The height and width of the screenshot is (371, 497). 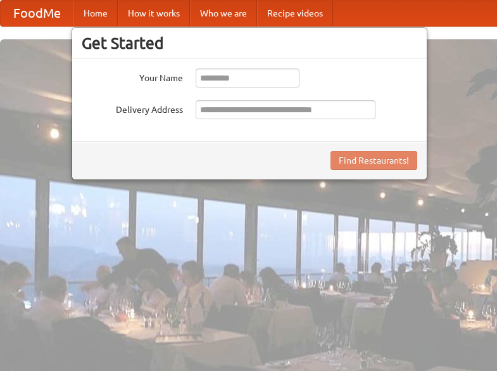 What do you see at coordinates (132, 108) in the screenshot?
I see `label: Delivery Address` at bounding box center [132, 108].